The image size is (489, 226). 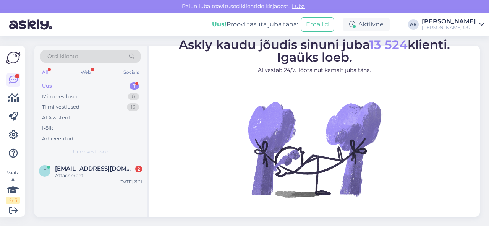 I want to click on div: 1, so click(x=134, y=86).